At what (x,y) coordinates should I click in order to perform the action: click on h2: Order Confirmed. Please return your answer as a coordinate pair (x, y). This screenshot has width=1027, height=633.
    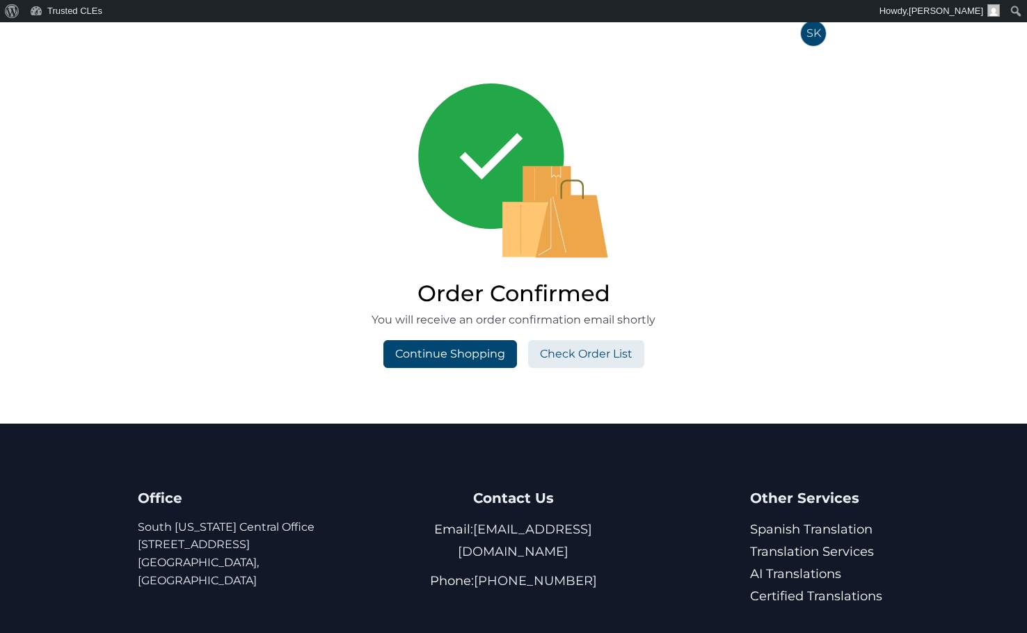
    Looking at the image, I should click on (513, 293).